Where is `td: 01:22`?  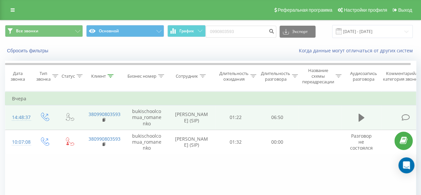 td: 01:22 is located at coordinates (235, 117).